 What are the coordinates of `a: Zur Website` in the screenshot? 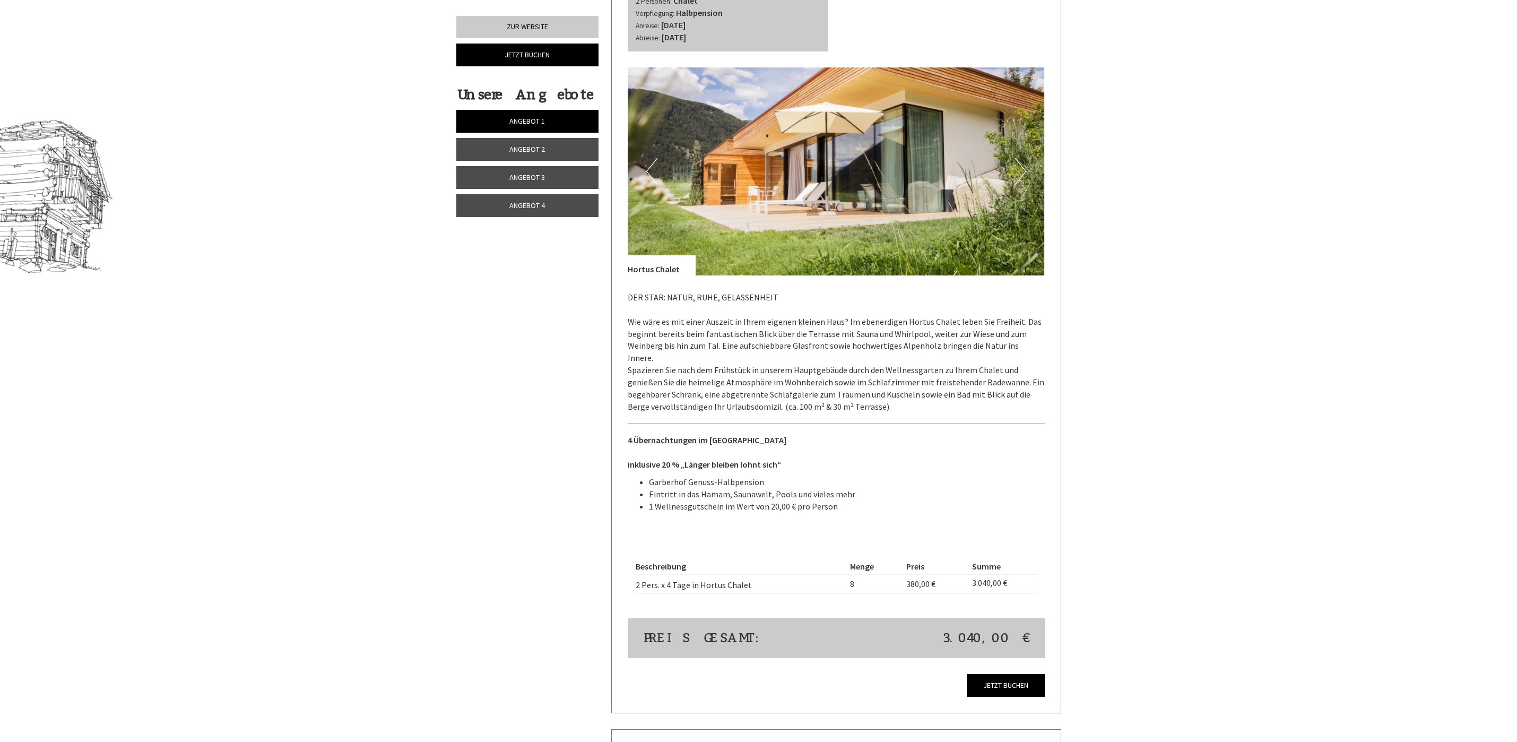 It's located at (527, 27).